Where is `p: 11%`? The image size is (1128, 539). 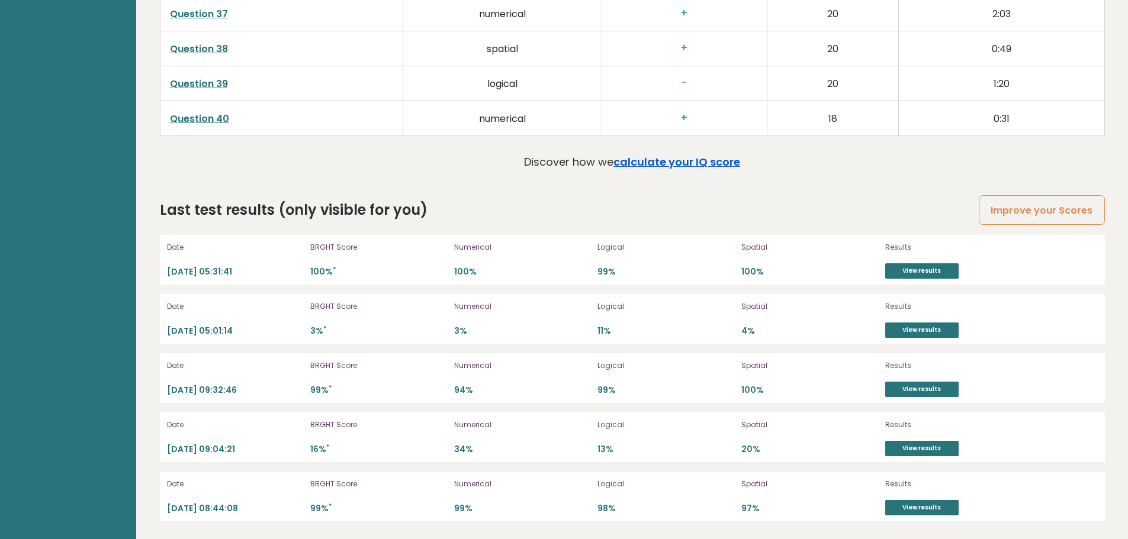 p: 11% is located at coordinates (665, 331).